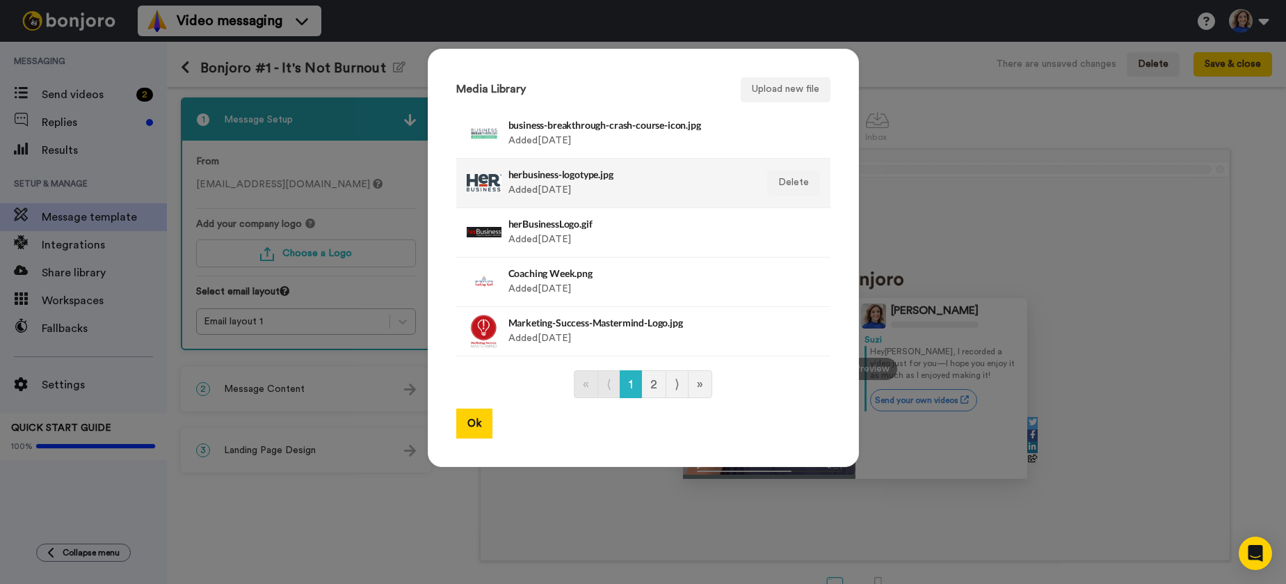 This screenshot has width=1286, height=584. I want to click on button: Delete, so click(794, 183).